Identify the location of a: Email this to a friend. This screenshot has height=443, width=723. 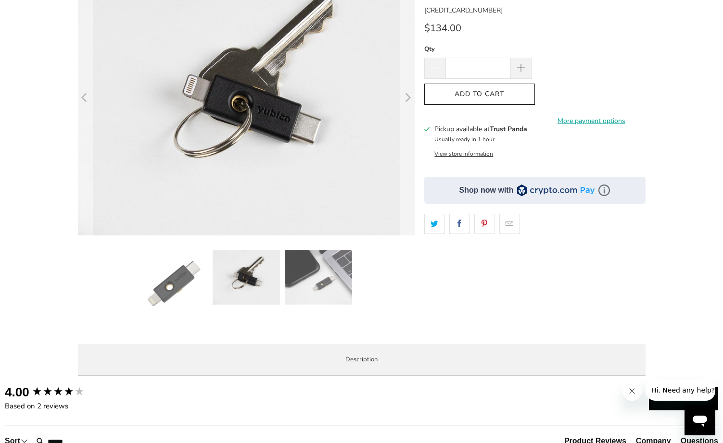
(509, 224).